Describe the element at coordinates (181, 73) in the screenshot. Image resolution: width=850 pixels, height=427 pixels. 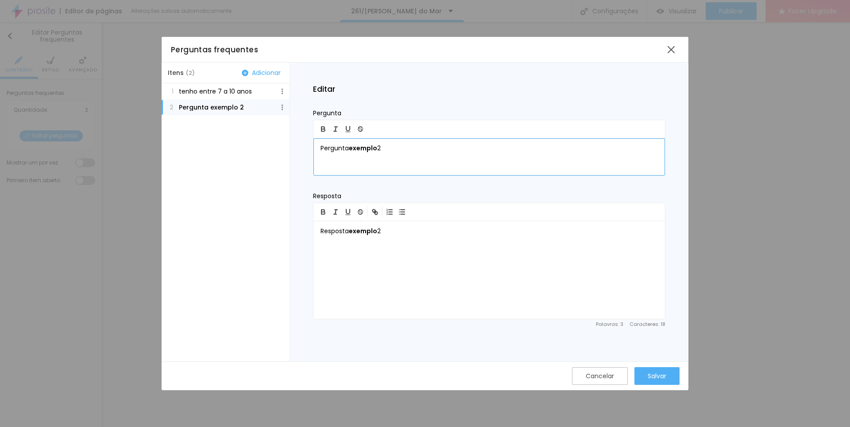
I see `span: Itens` at that location.